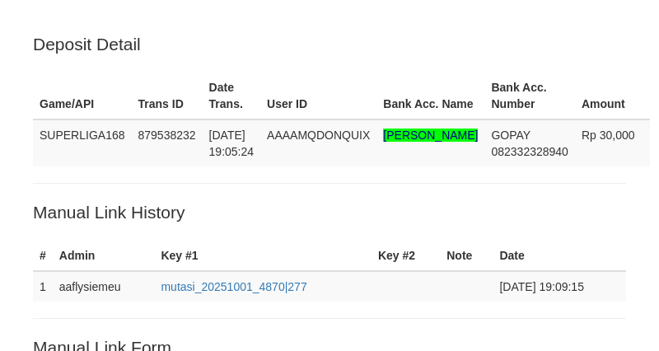 This screenshot has height=351, width=659. What do you see at coordinates (405, 255) in the screenshot?
I see `th: Key #2` at bounding box center [405, 255].